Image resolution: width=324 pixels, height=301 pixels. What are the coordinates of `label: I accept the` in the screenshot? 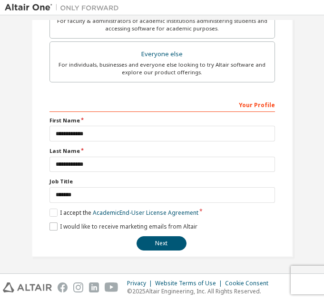 It's located at (124, 212).